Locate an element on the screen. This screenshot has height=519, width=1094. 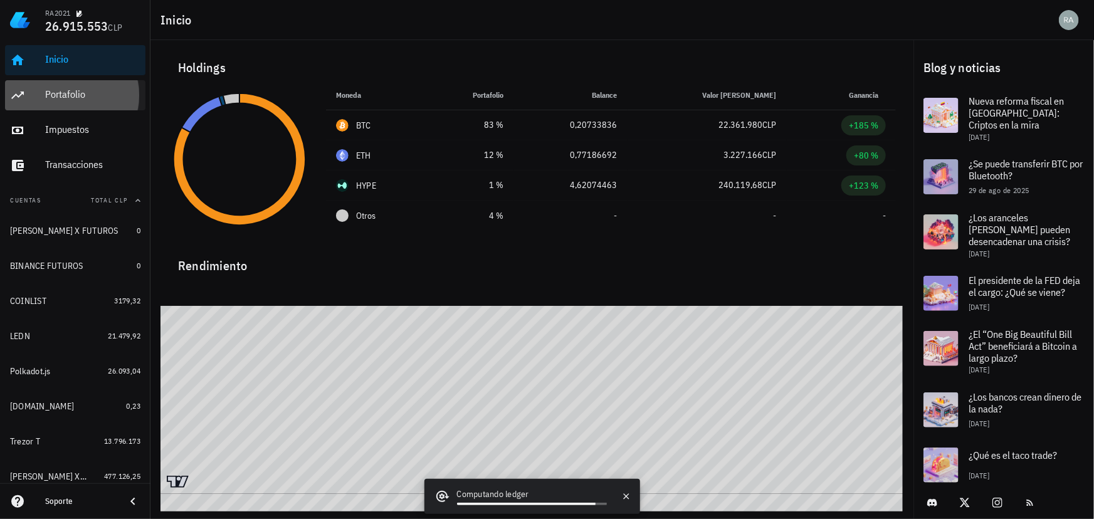
div: Portafolio is located at coordinates (93, 94).